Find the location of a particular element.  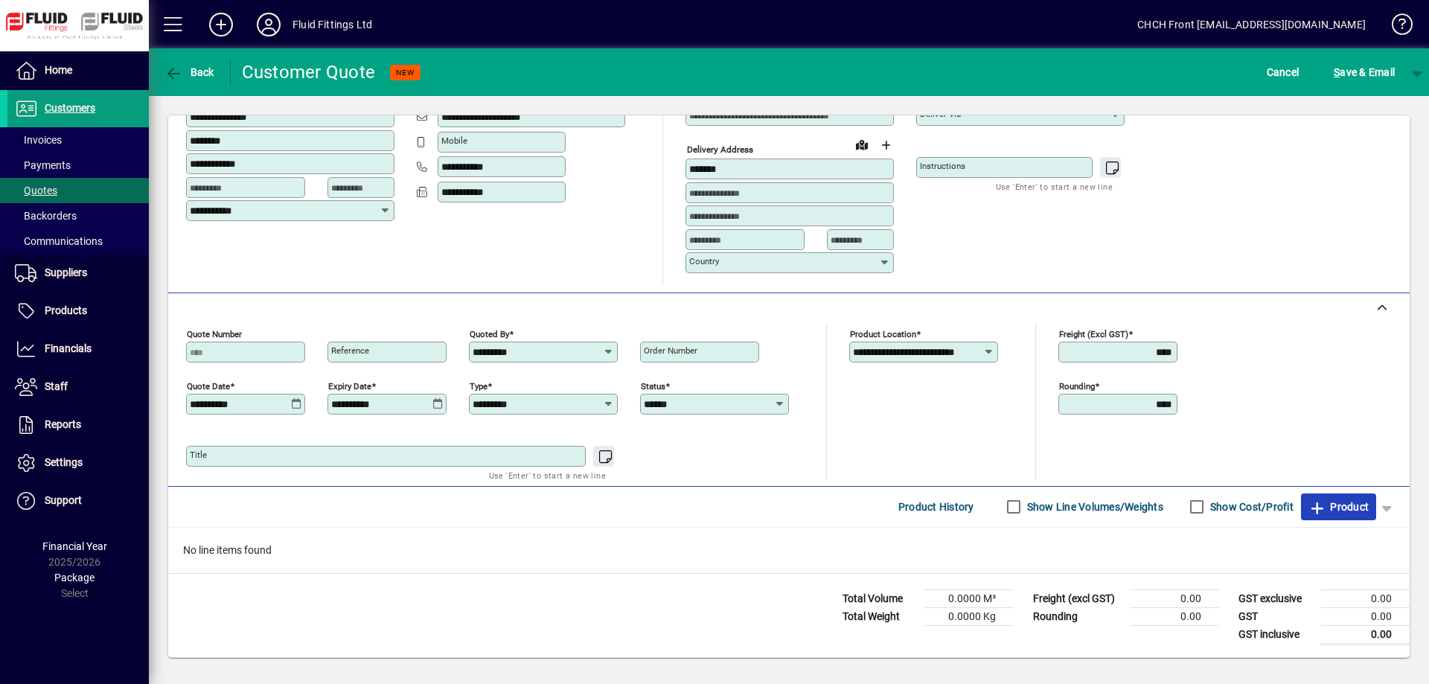

td: GST is located at coordinates (1276, 616).